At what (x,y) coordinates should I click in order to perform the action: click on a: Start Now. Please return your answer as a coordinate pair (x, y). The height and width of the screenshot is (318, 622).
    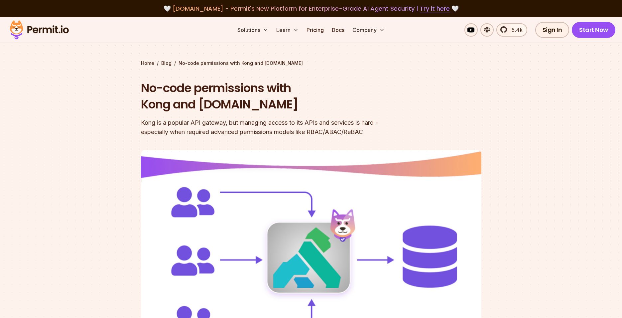
    Looking at the image, I should click on (593, 30).